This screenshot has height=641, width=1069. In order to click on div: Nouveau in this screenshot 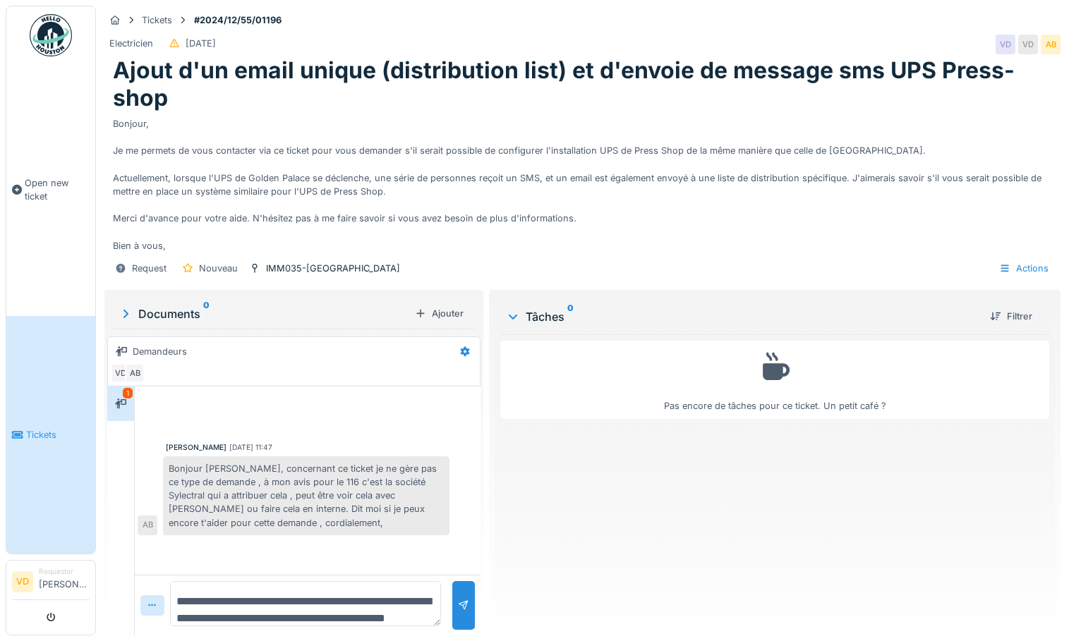, I will do `click(218, 268)`.